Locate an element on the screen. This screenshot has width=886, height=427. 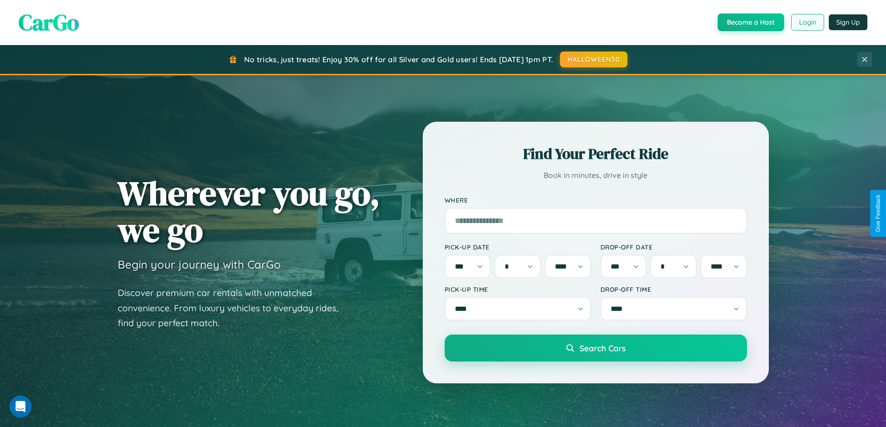
h3: Begin your journey with CarGo is located at coordinates (199, 265).